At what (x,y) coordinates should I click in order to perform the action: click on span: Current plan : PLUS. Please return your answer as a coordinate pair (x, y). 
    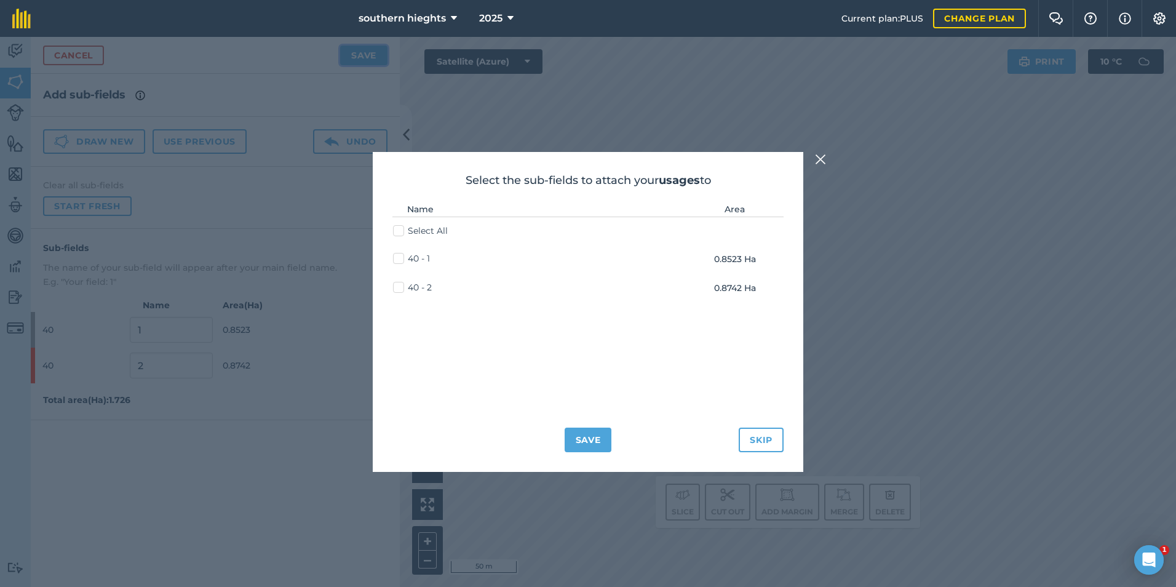
    Looking at the image, I should click on (882, 18).